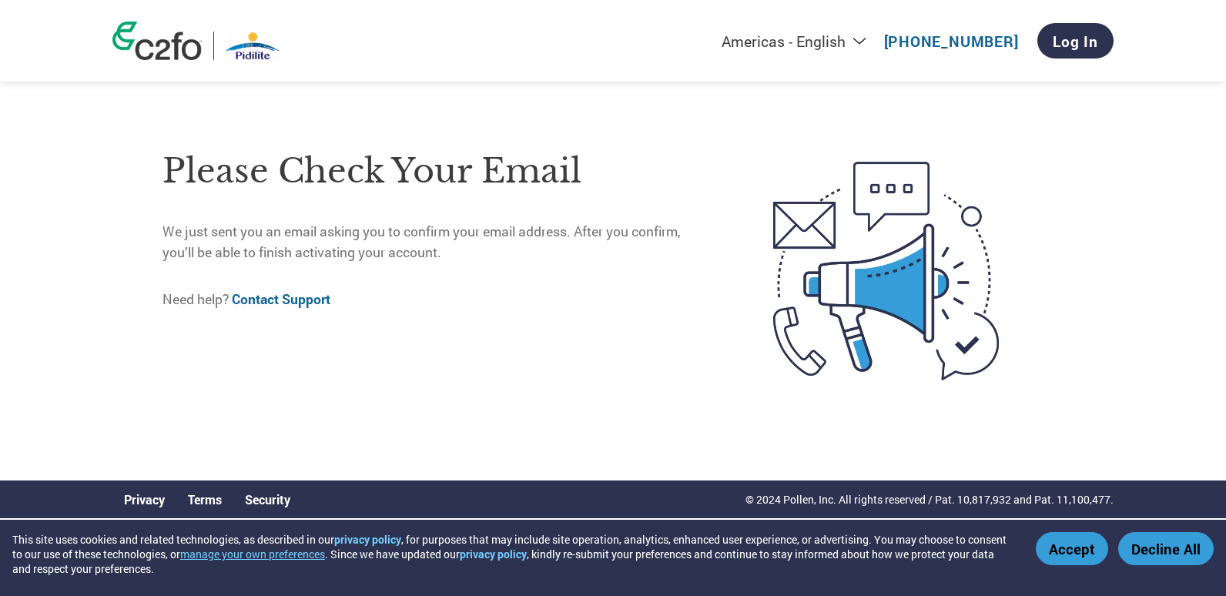  Describe the element at coordinates (157, 41) in the screenshot. I see `img: c2fo logo` at that location.